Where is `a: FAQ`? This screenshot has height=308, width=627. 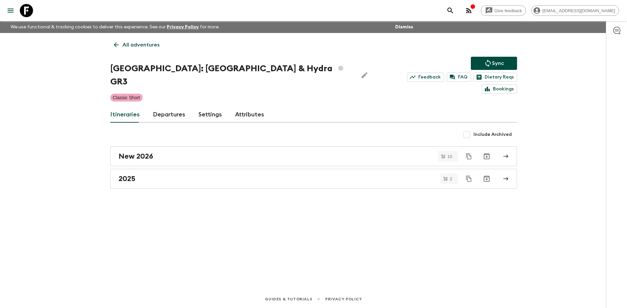
a: FAQ is located at coordinates (458, 77).